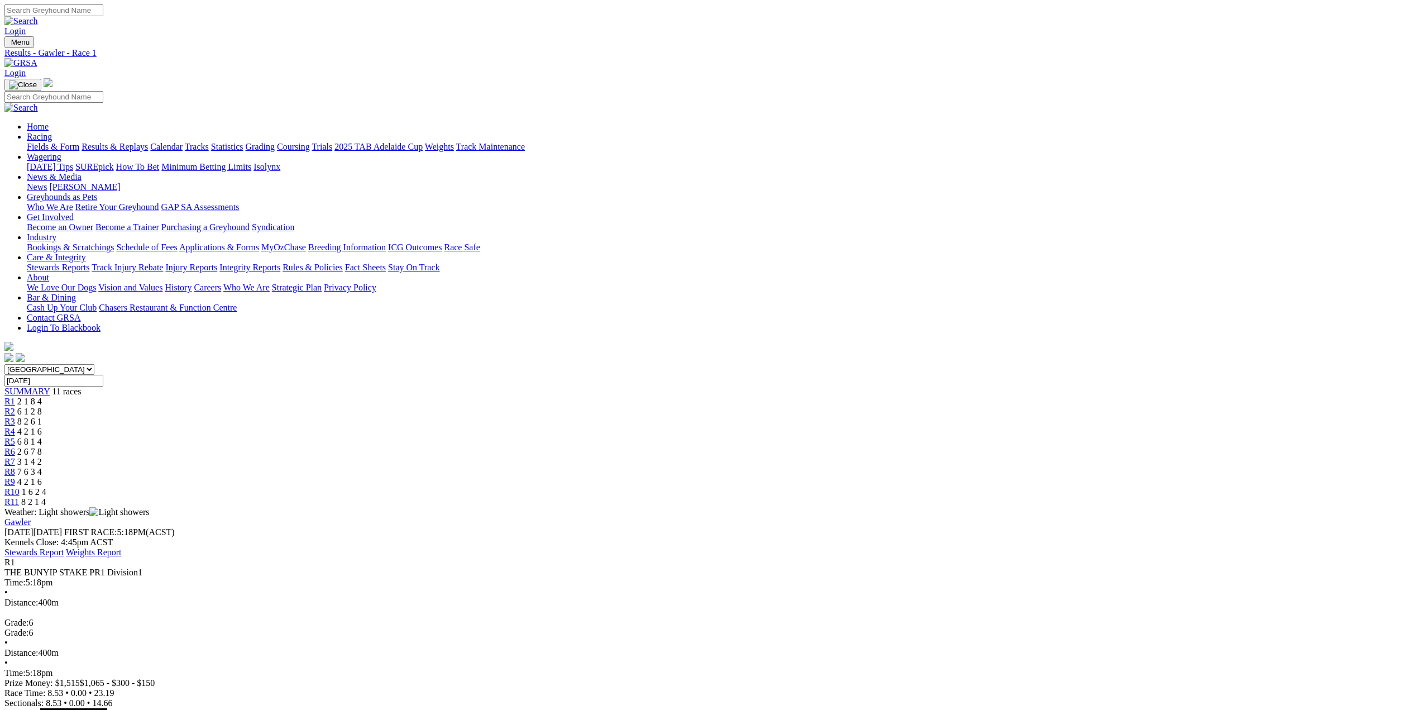 The image size is (1421, 710). I want to click on a: Cash Up Your Club, so click(61, 307).